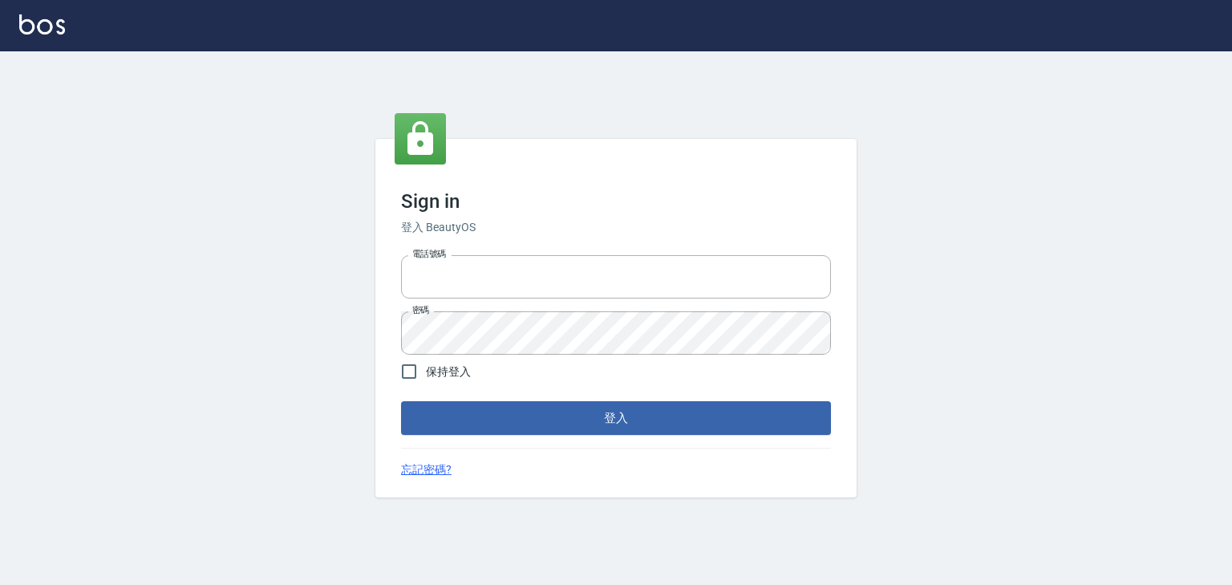 This screenshot has width=1232, height=585. Describe the element at coordinates (616, 227) in the screenshot. I see `h6: 登入 BeautyOS` at that location.